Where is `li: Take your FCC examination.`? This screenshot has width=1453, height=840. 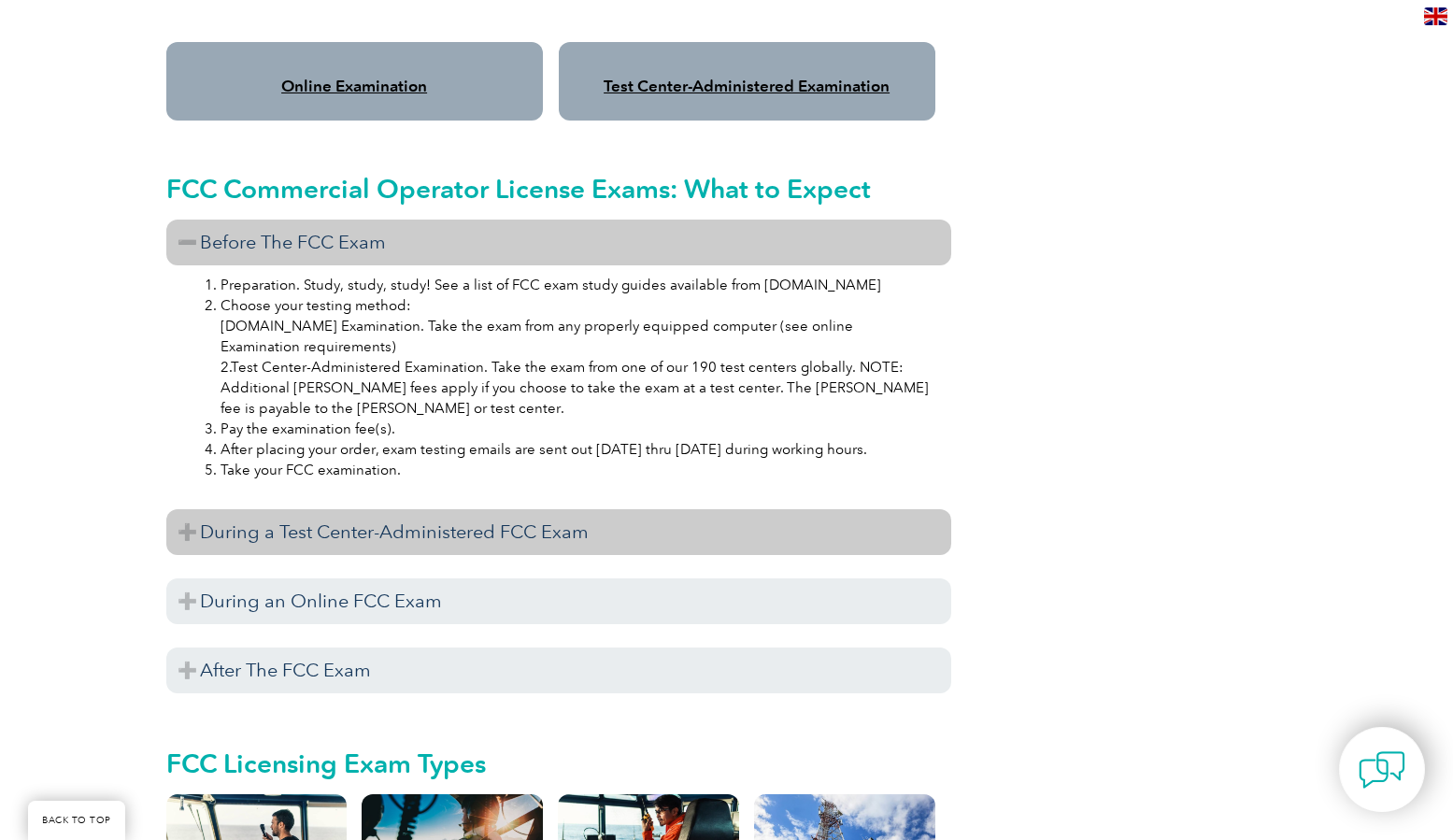
li: Take your FCC examination. is located at coordinates (578, 470).